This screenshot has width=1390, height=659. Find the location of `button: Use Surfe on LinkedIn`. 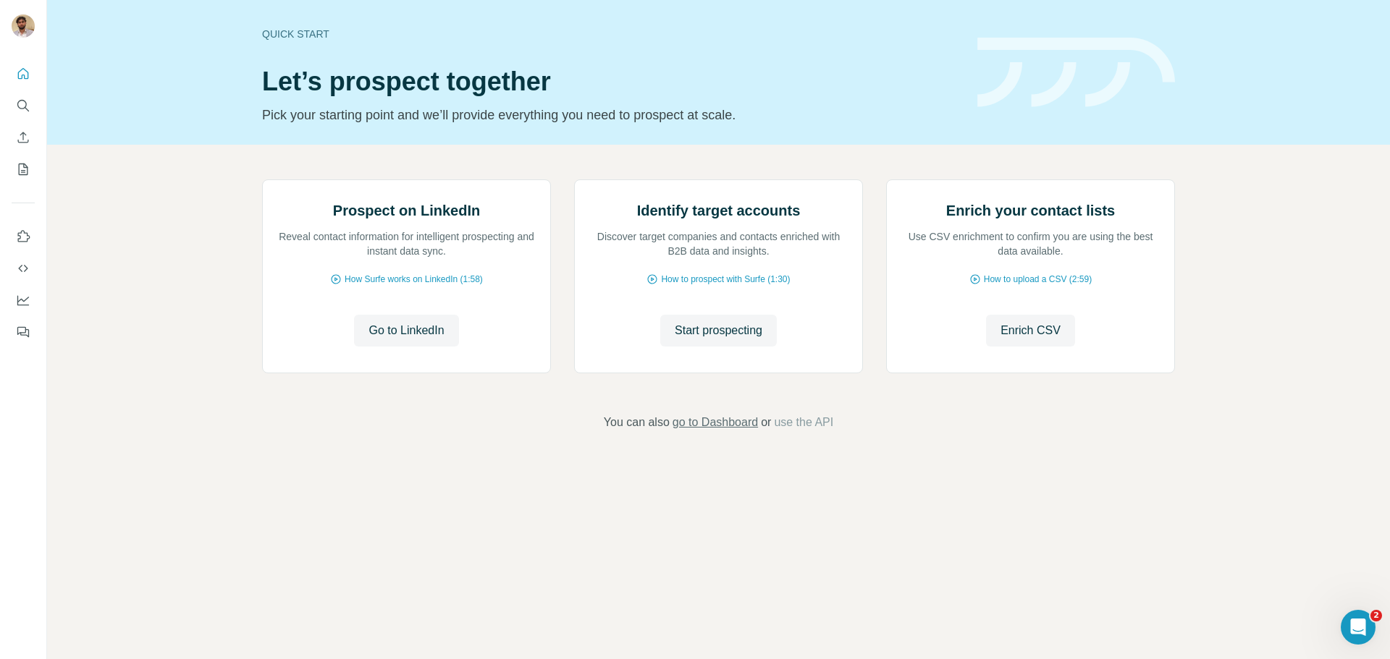

button: Use Surfe on LinkedIn is located at coordinates (23, 237).